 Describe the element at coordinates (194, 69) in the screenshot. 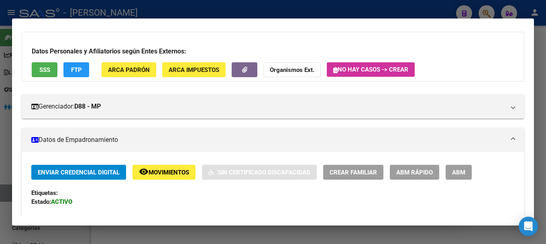

I see `button: ARCA Impuestos` at that location.